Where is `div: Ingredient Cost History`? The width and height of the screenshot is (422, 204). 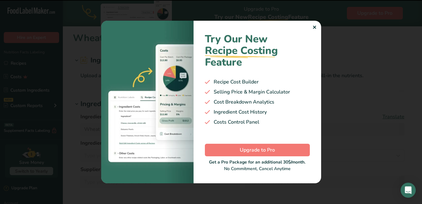
div: Ingredient Cost History is located at coordinates (257, 112).